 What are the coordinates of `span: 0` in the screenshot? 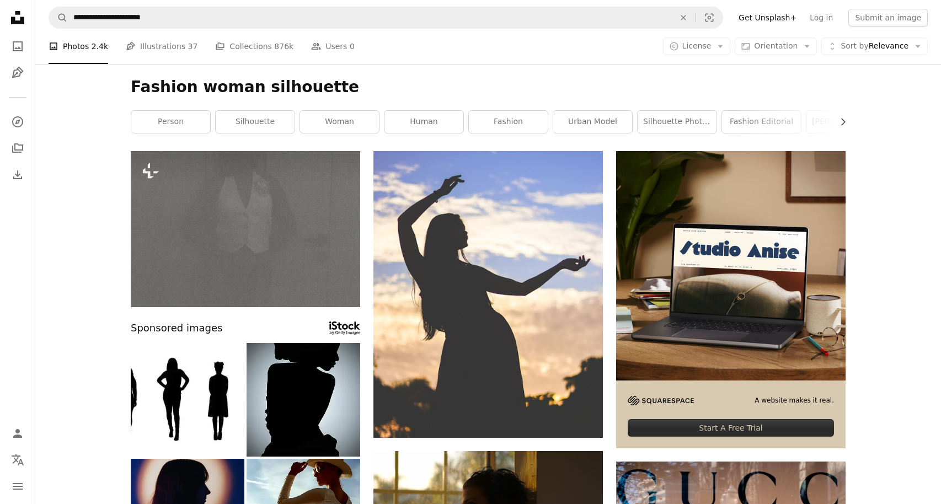 It's located at (352, 46).